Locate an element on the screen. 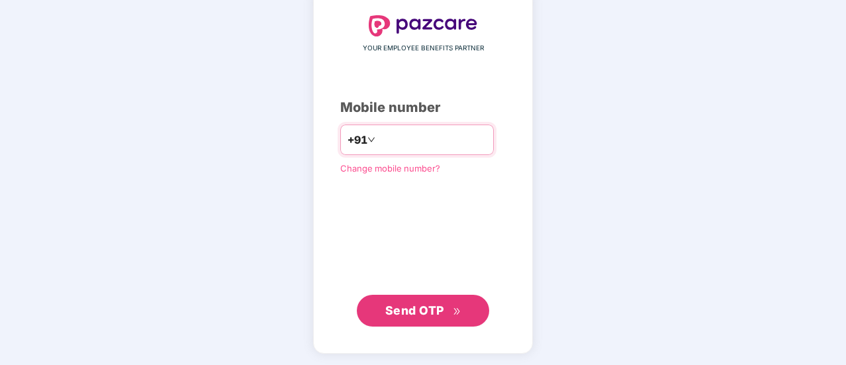  div: Mobile number is located at coordinates (423, 107).